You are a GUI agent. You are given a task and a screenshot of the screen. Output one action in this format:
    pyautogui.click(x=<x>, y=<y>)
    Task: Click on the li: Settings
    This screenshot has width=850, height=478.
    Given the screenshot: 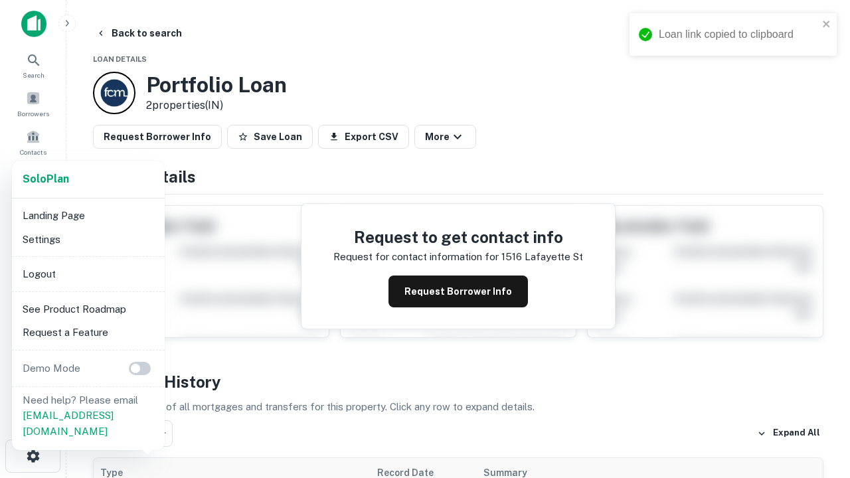 What is the action you would take?
    pyautogui.click(x=88, y=240)
    